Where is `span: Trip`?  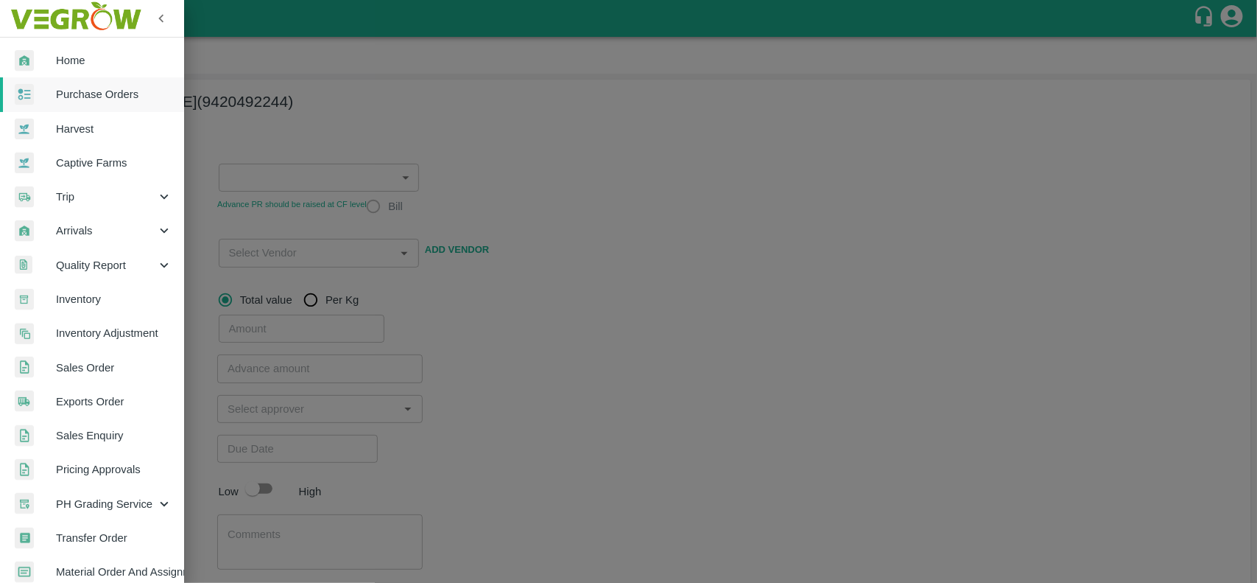 span: Trip is located at coordinates (106, 197).